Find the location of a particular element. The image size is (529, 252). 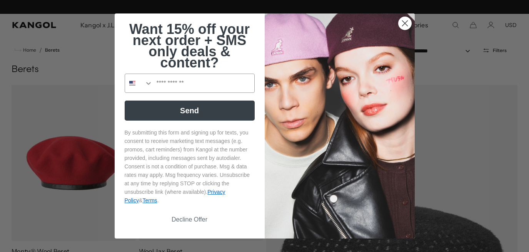

p: By submitting this form and signing up for texts, you consent to receive marketing text messages ... is located at coordinates (190, 166).